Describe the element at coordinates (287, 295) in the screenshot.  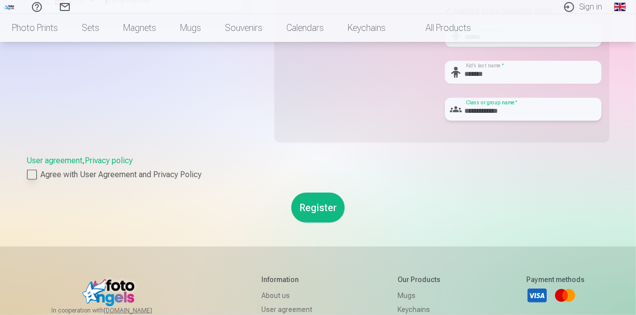
I see `a: About us` at that location.